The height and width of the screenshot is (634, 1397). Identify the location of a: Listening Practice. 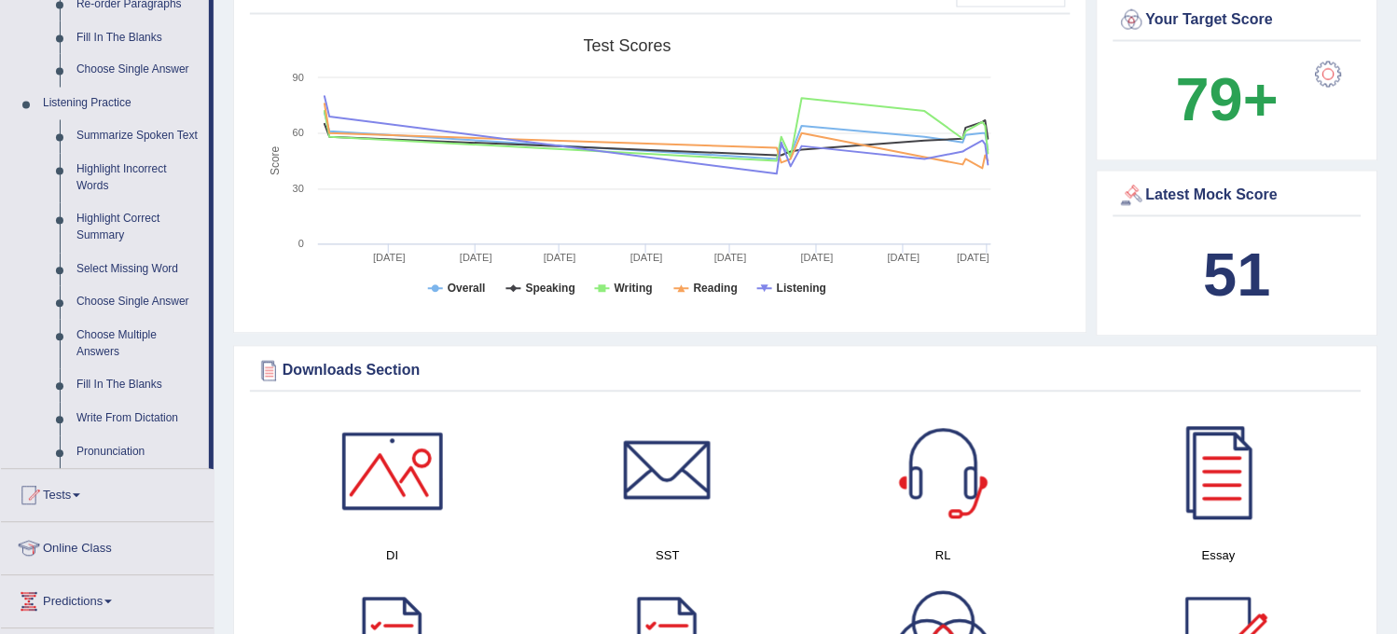
(121, 104).